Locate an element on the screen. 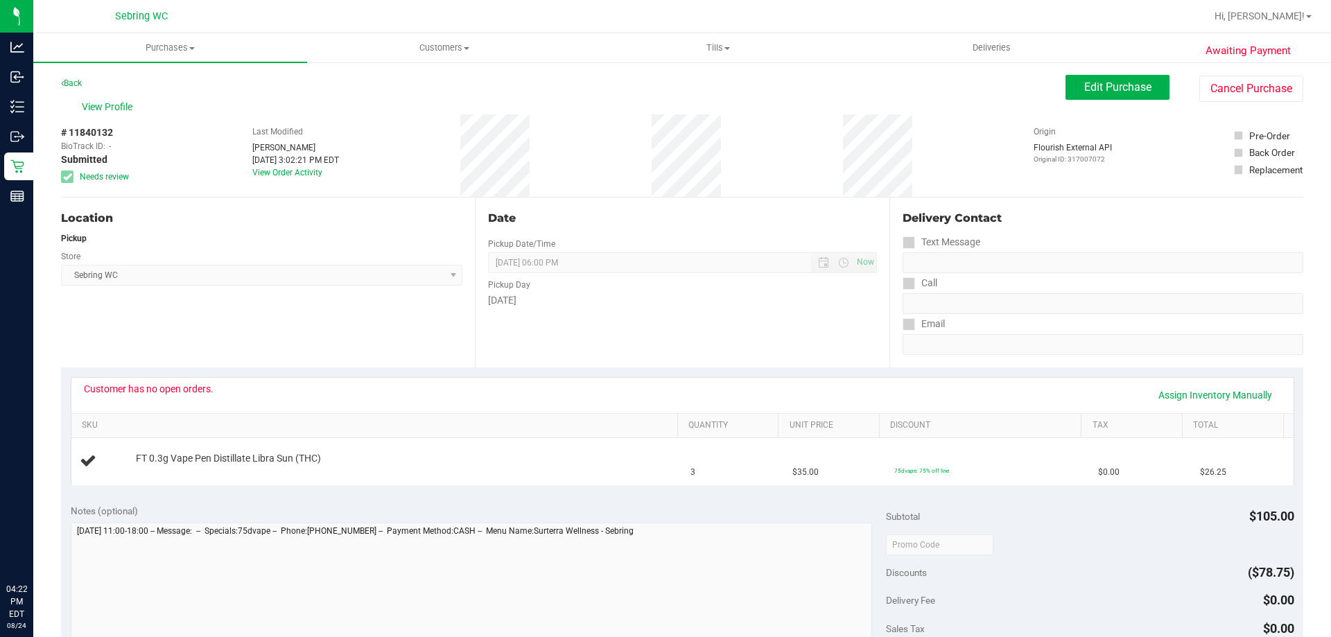 This screenshot has height=637, width=1331. label: Call is located at coordinates (920, 283).